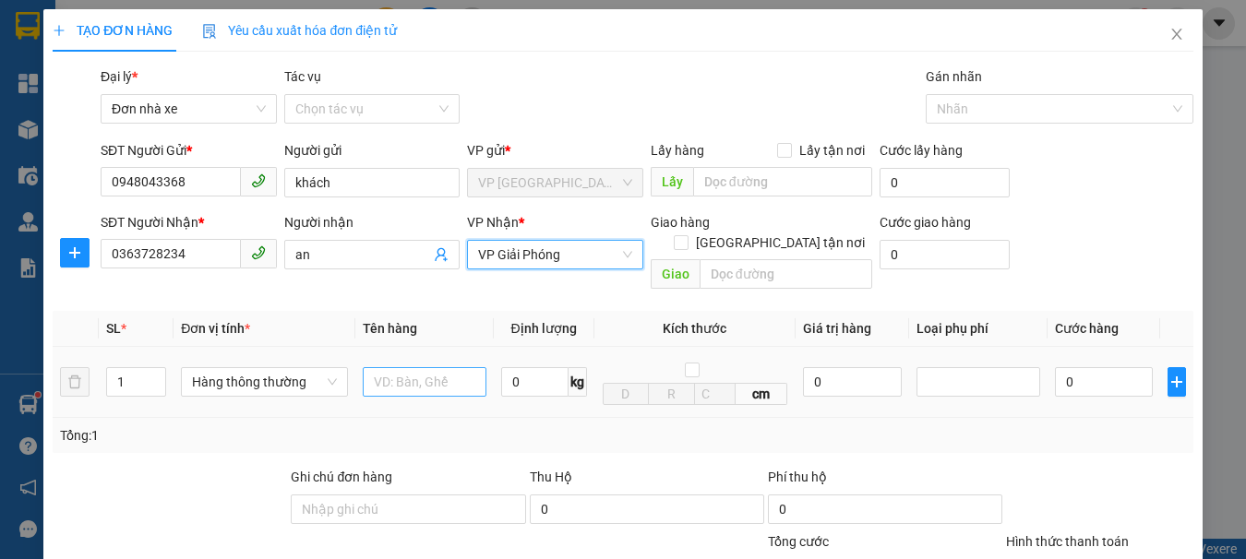 The height and width of the screenshot is (559, 1246). Describe the element at coordinates (672, 182) in the screenshot. I see `span: Lấy` at that location.